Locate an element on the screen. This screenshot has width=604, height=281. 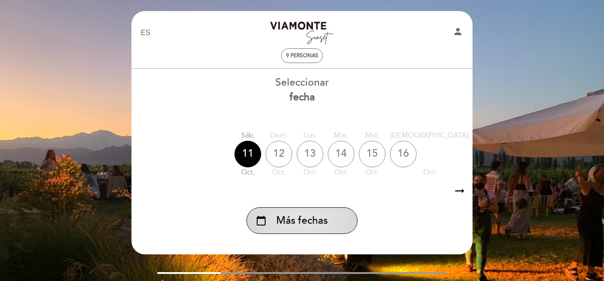
i: person is located at coordinates (458, 32).